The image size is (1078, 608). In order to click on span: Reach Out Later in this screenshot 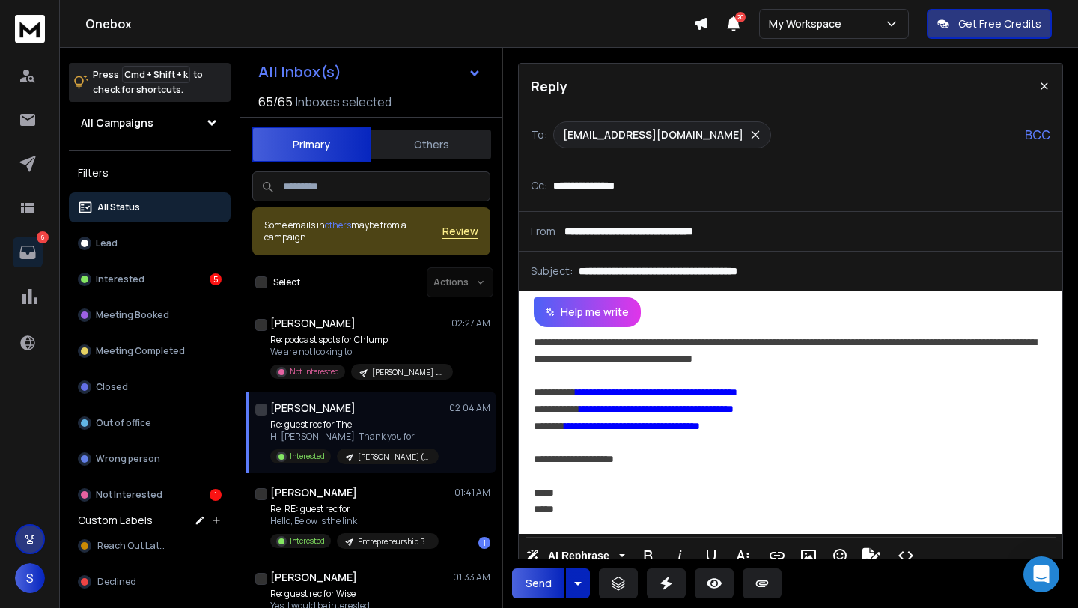, I will do `click(132, 546)`.